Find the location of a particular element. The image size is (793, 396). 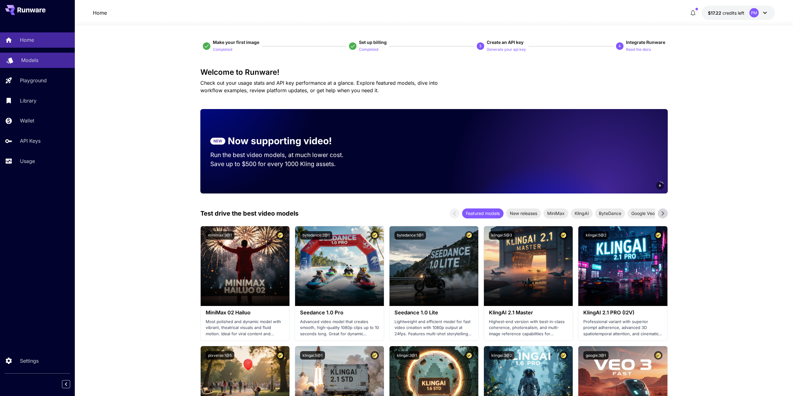

p: API Keys is located at coordinates (30, 141).